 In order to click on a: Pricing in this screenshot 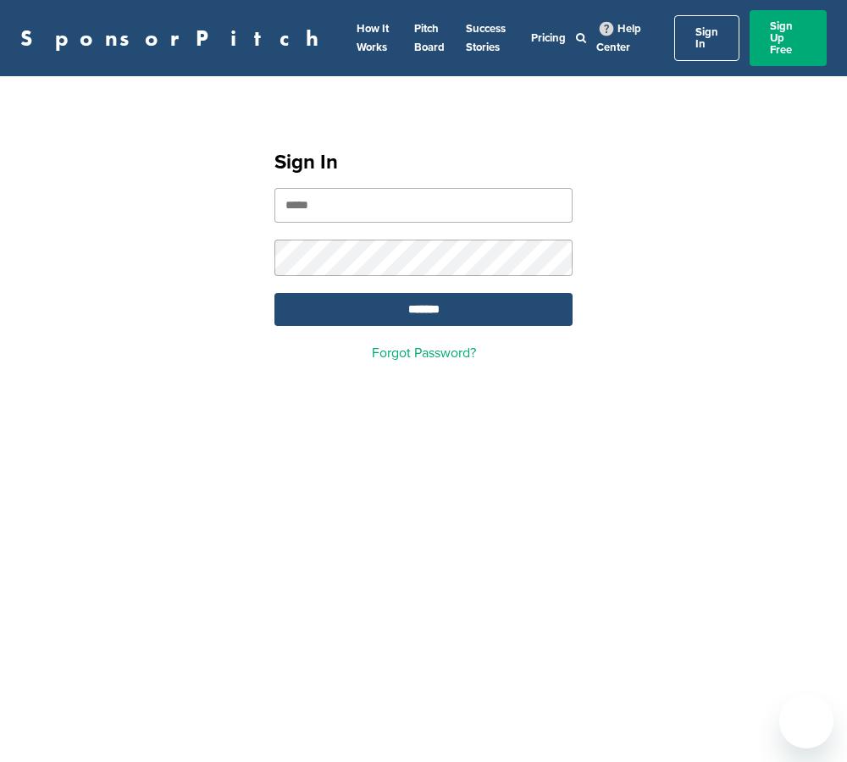, I will do `click(548, 38)`.